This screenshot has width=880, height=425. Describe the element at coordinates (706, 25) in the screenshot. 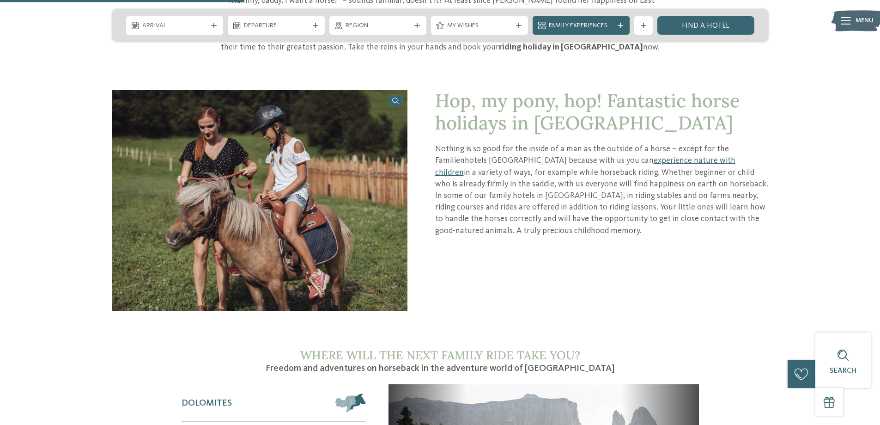

I see `a: Find a hotel` at that location.